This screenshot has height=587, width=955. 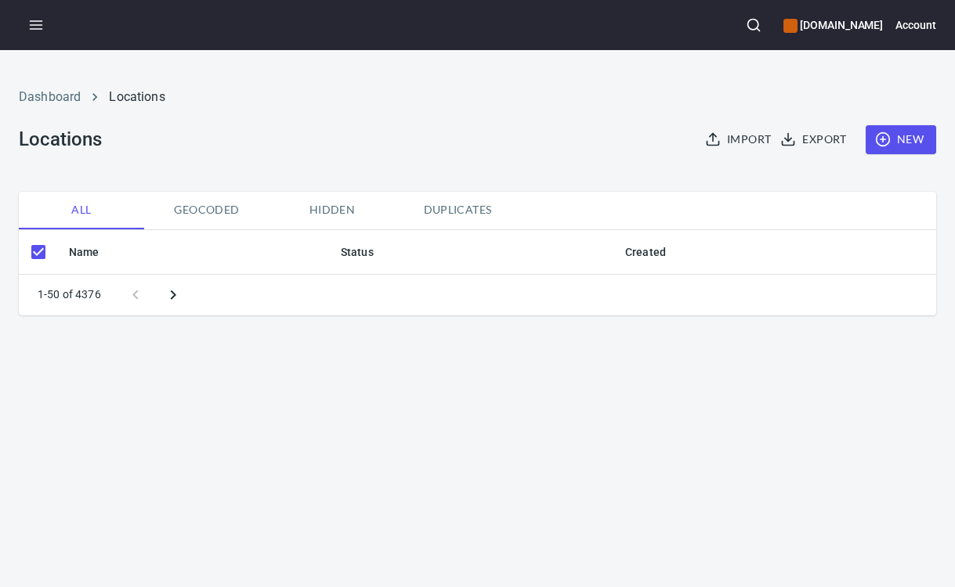 I want to click on h3: Locations, so click(x=60, y=139).